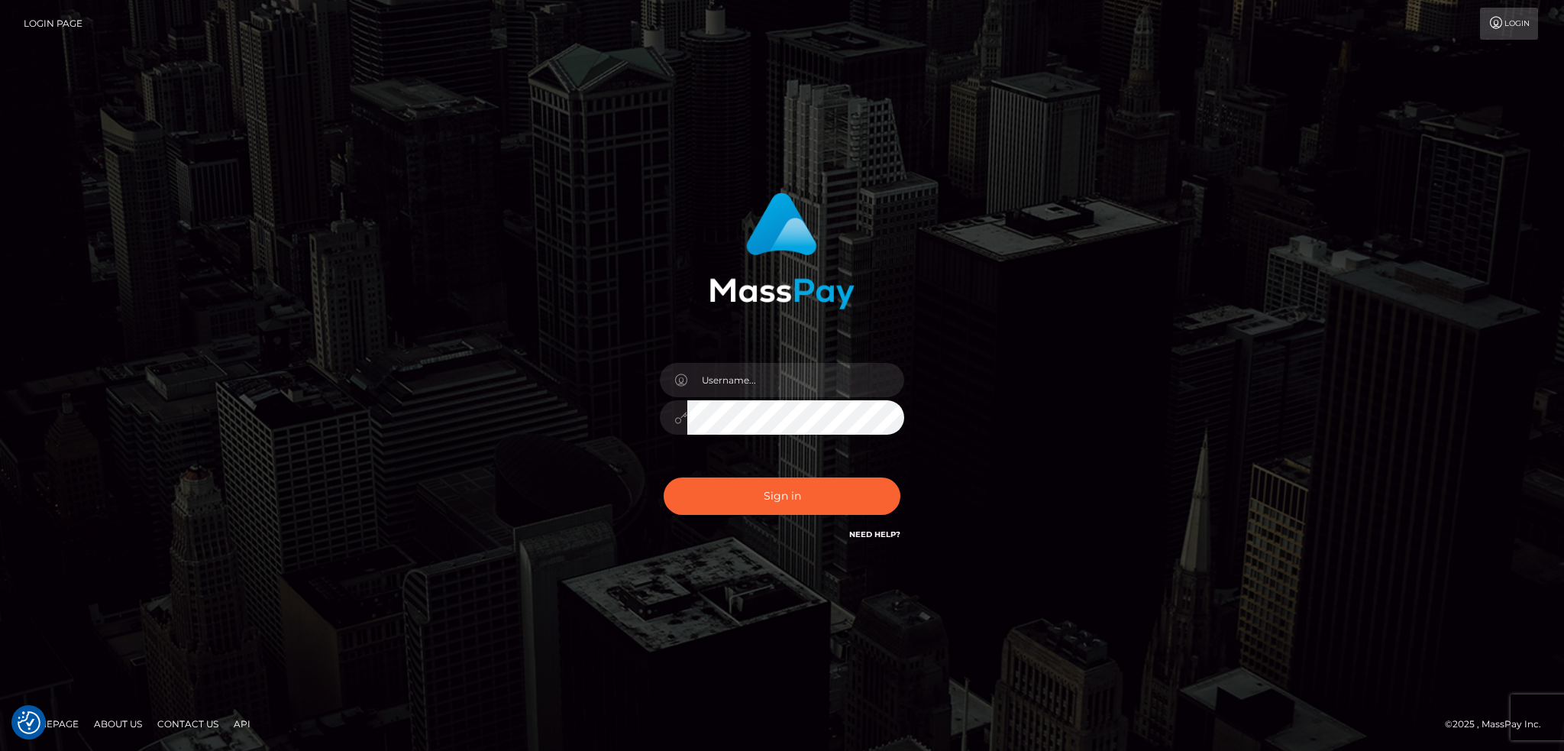 This screenshot has height=751, width=1564. Describe the element at coordinates (29, 723) in the screenshot. I see `img: Revisit consent button` at that location.